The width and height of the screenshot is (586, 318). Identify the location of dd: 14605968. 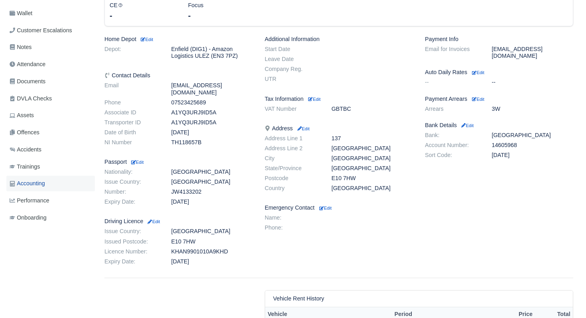
(533, 145).